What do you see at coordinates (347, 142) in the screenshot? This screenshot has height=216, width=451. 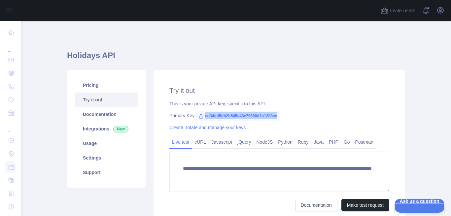 I see `a: Go` at bounding box center [347, 142].